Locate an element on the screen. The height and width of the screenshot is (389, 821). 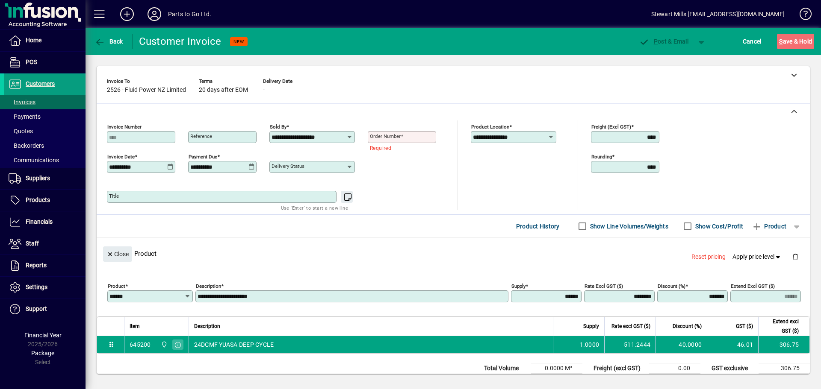
td: GST is located at coordinates (733, 379).